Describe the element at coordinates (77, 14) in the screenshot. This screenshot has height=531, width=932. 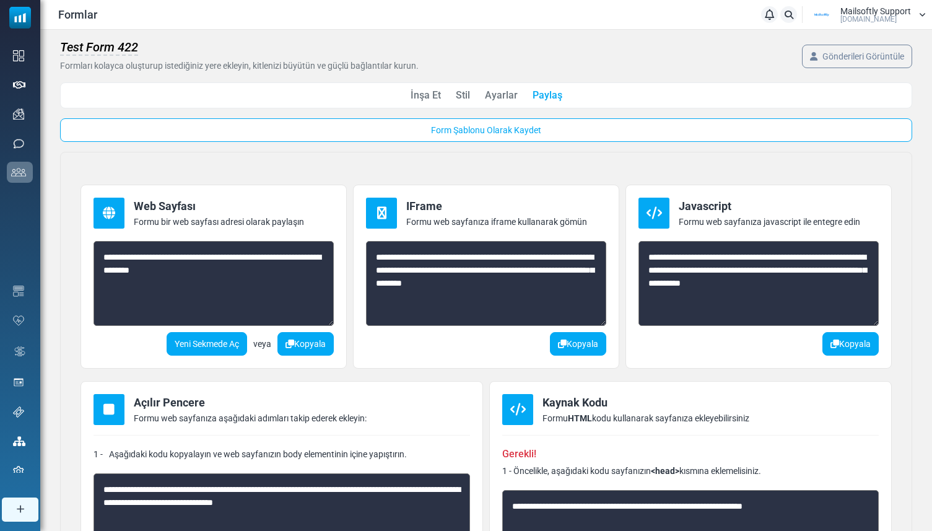
I see `a: Formlar` at that location.